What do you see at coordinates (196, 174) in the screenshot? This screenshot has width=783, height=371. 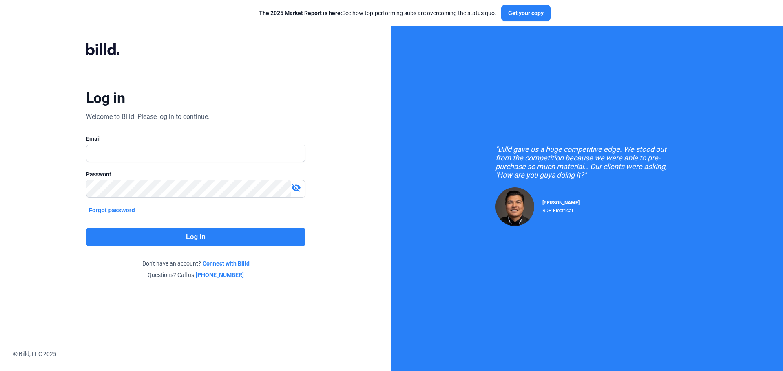 I see `div: Password` at bounding box center [196, 174].